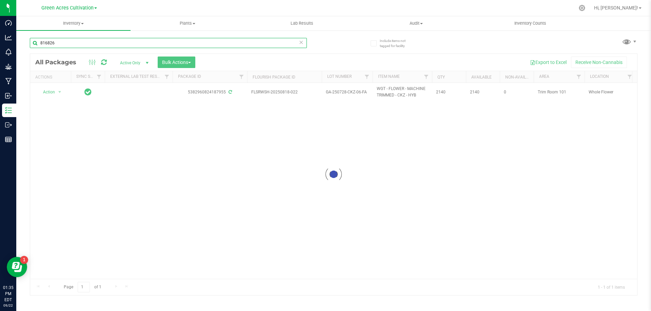 Image resolution: width=651 pixels, height=311 pixels. What do you see at coordinates (530, 23) in the screenshot?
I see `a: Inventory Counts` at bounding box center [530, 23].